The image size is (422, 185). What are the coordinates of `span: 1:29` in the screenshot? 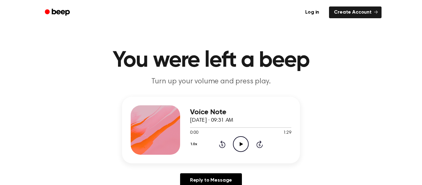 It's located at (287, 133).